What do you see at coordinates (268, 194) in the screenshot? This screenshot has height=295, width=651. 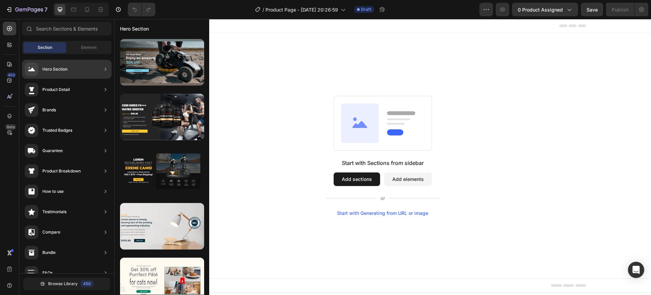 I see `div: Start with Generating from URL or image` at bounding box center [268, 194].